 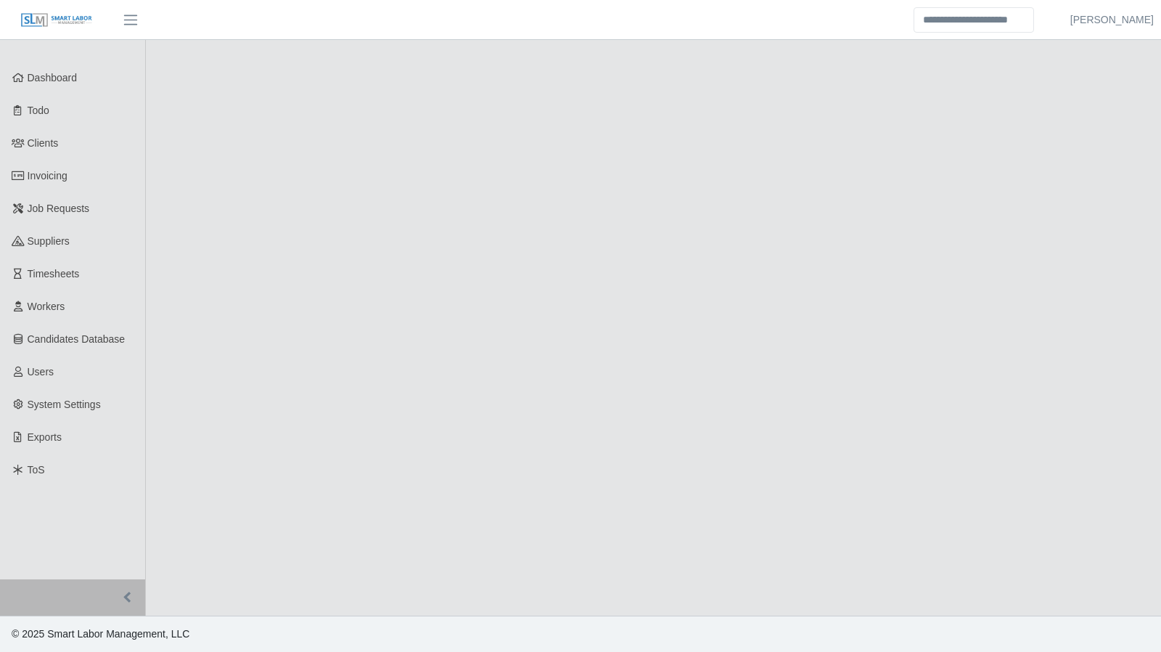 I want to click on span: Clients, so click(x=43, y=143).